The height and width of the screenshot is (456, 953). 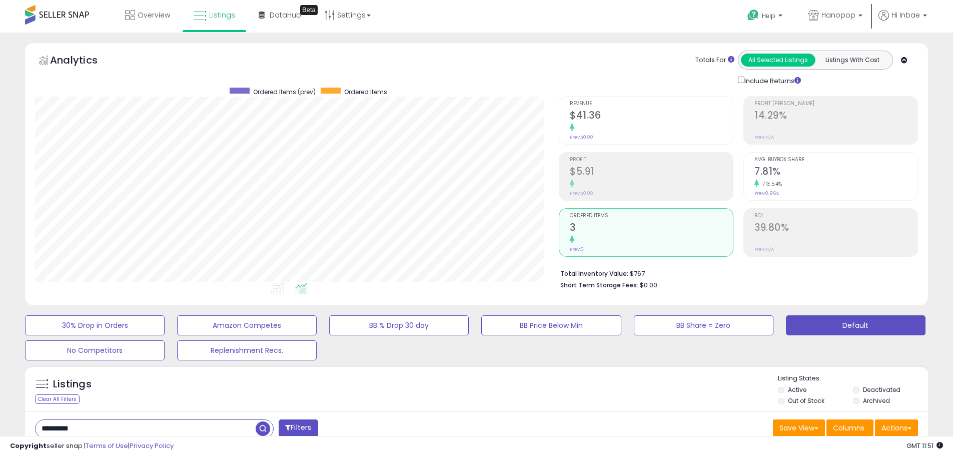 I want to click on small: 713.54%, so click(x=771, y=184).